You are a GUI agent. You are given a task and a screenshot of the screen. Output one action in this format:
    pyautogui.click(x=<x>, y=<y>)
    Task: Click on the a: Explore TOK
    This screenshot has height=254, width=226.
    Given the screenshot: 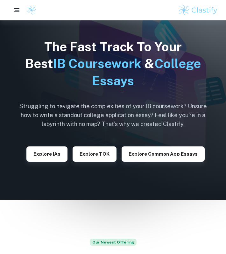 What is the action you would take?
    pyautogui.click(x=94, y=153)
    